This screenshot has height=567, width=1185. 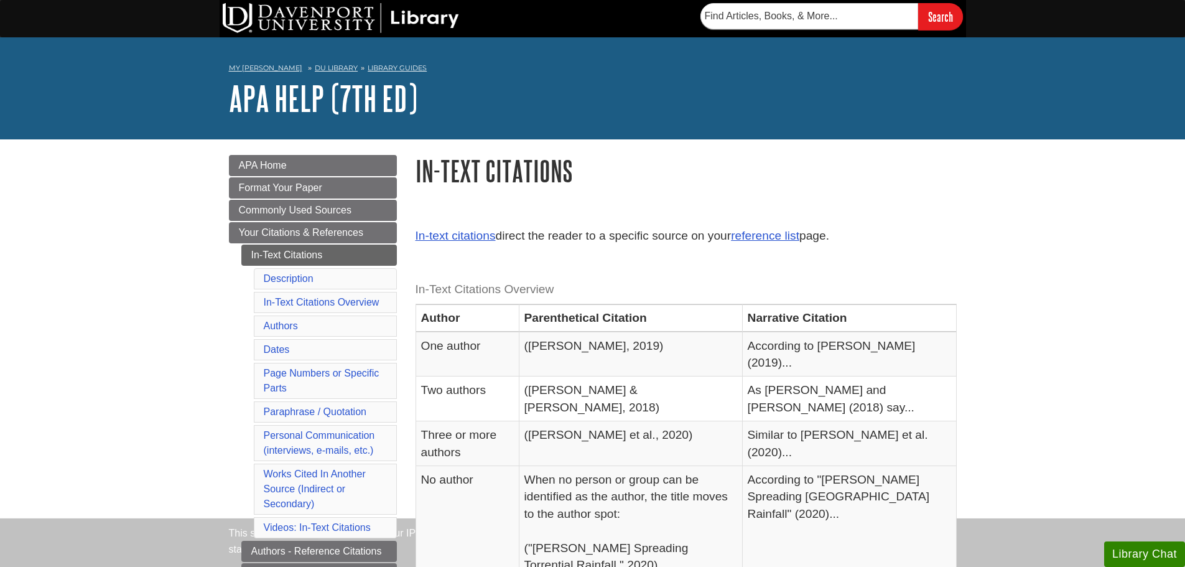 What do you see at coordinates (313, 166) in the screenshot?
I see `a: APA Home` at bounding box center [313, 166].